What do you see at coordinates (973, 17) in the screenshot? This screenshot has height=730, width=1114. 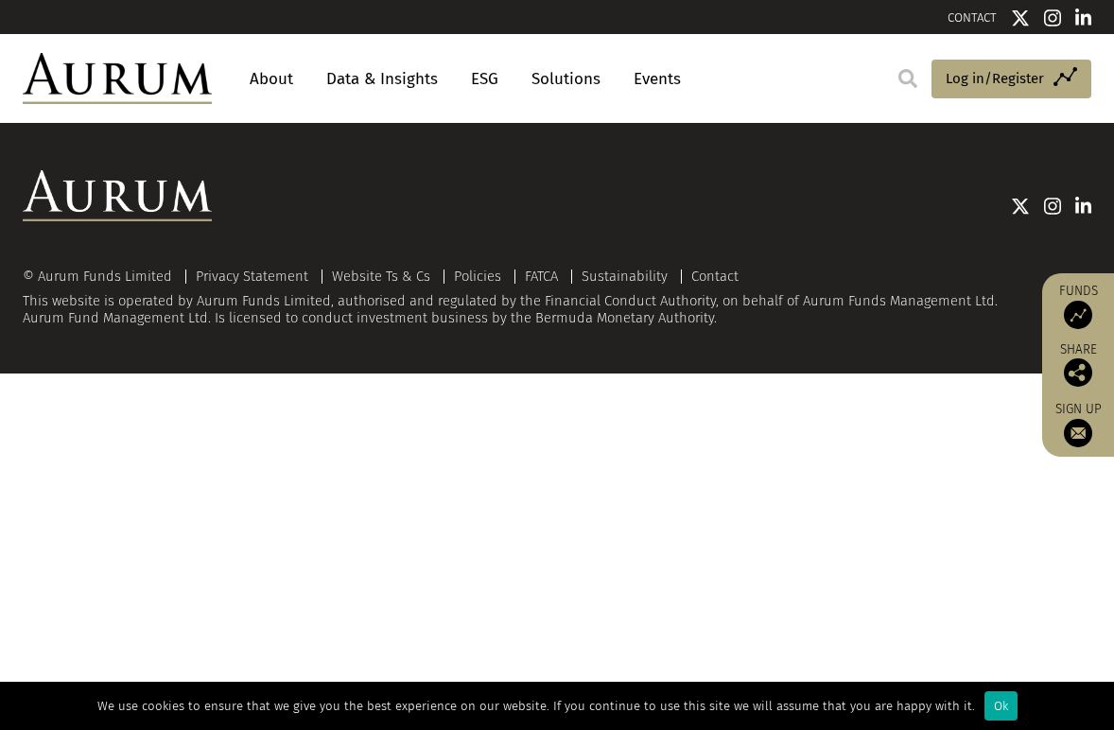 I see `a: CONTACT` at bounding box center [973, 17].